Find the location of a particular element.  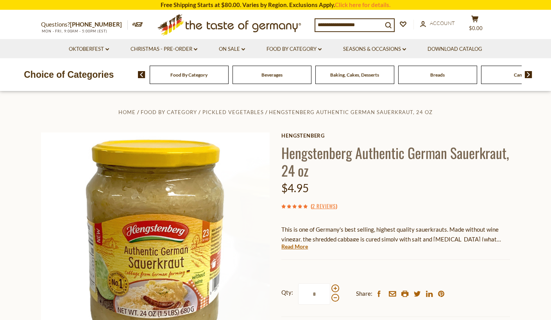

a: Breads is located at coordinates (437, 75).